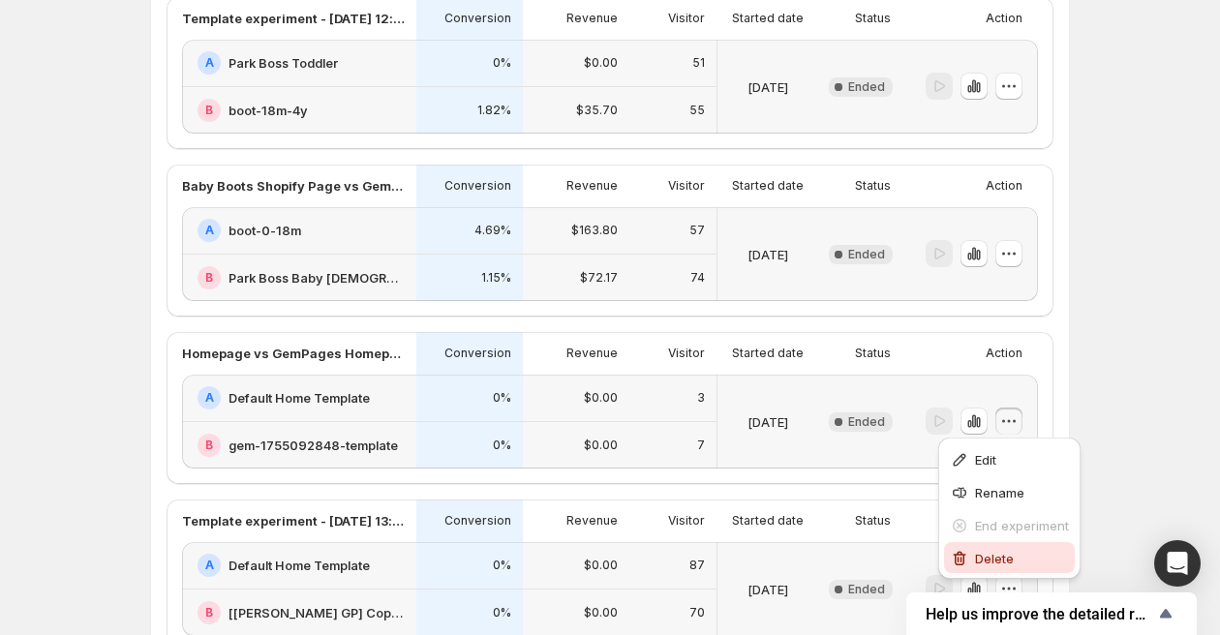 Image resolution: width=1220 pixels, height=635 pixels. Describe the element at coordinates (986, 460) in the screenshot. I see `span: Edit` at that location.